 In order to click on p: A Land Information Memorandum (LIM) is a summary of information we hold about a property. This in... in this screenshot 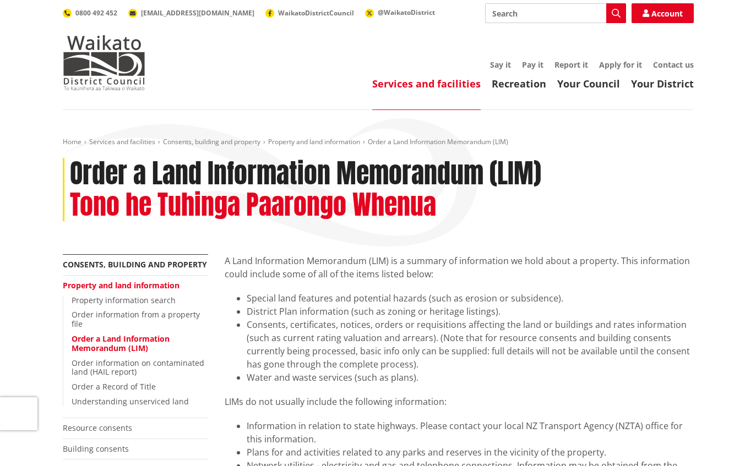, I will do `click(459, 268)`.